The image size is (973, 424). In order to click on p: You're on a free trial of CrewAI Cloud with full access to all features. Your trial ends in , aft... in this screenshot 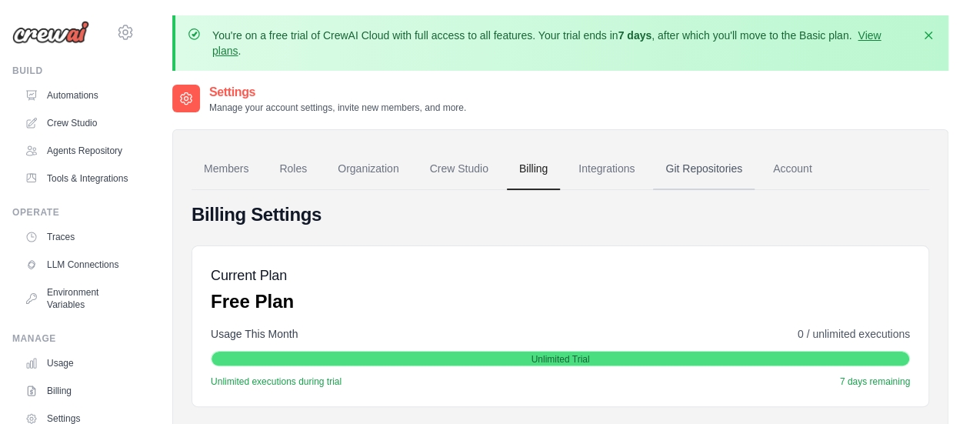, I will do `click(561, 43)`.